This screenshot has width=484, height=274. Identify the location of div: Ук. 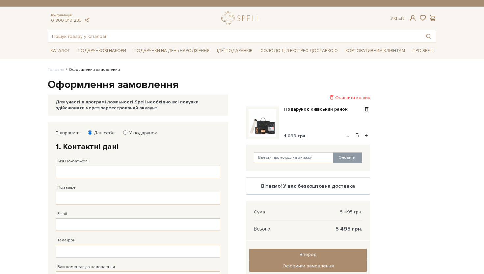
(397, 18).